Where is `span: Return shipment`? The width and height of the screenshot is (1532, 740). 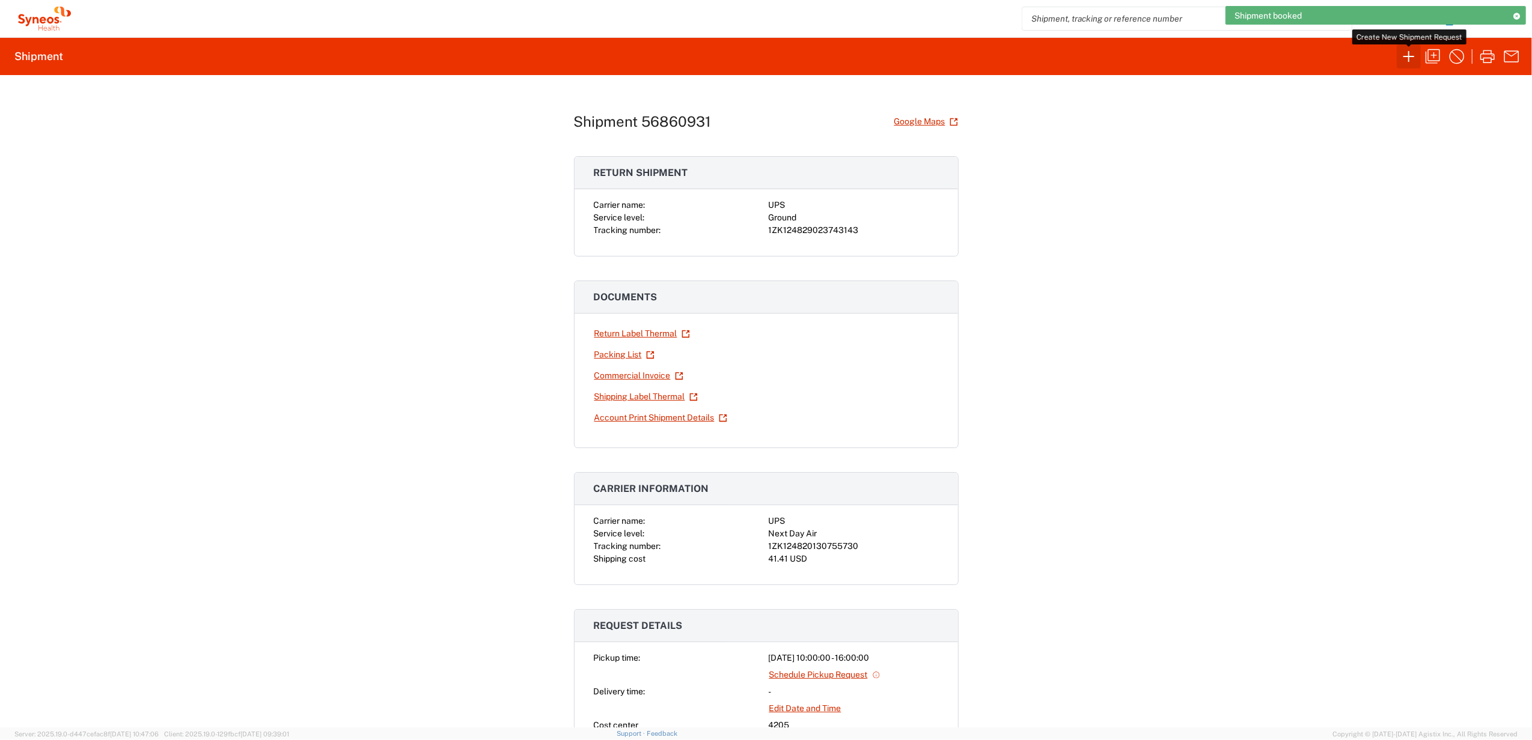
span: Return shipment is located at coordinates (641, 172).